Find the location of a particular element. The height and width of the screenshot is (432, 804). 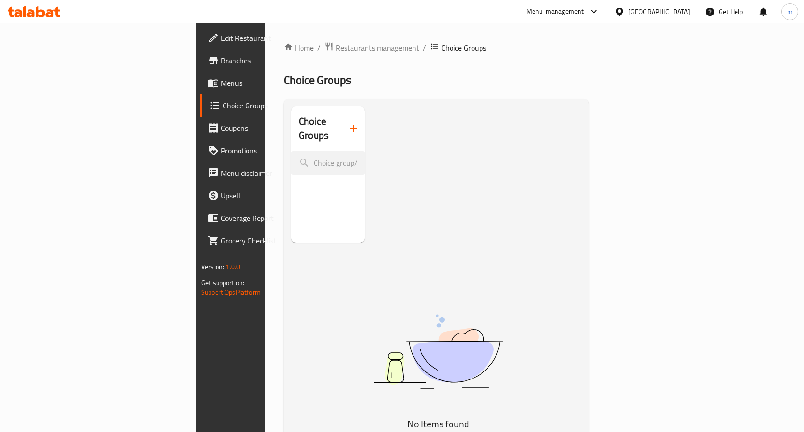

a: Support.OpsPlatform is located at coordinates (231, 292).